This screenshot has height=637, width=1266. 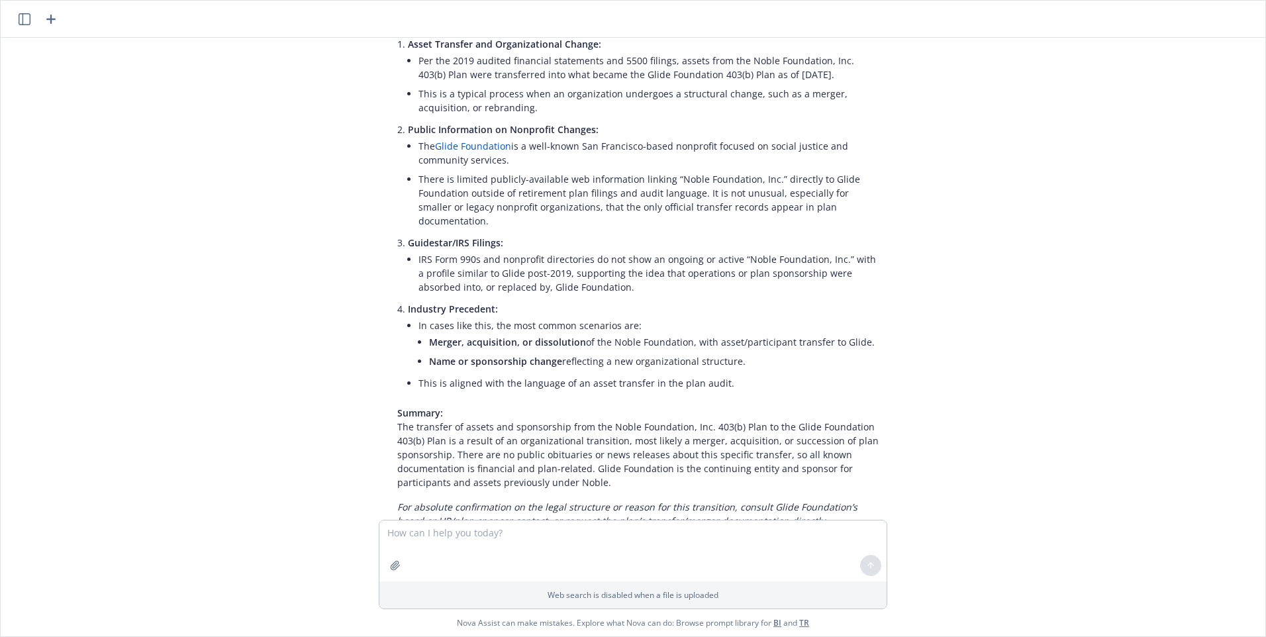 I want to click on li: of the Noble Foundation, with asset/participant transfer to Glide., so click(x=654, y=342).